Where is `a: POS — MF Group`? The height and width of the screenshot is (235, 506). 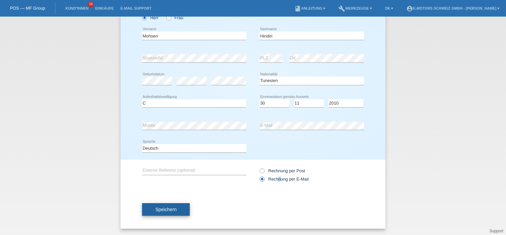 a: POS — MF Group is located at coordinates (27, 8).